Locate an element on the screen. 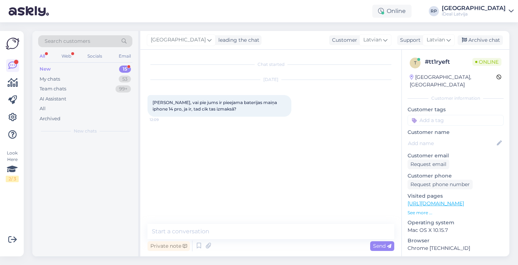 The width and height of the screenshot is (518, 265). p: Customer phone is located at coordinates (455, 176).